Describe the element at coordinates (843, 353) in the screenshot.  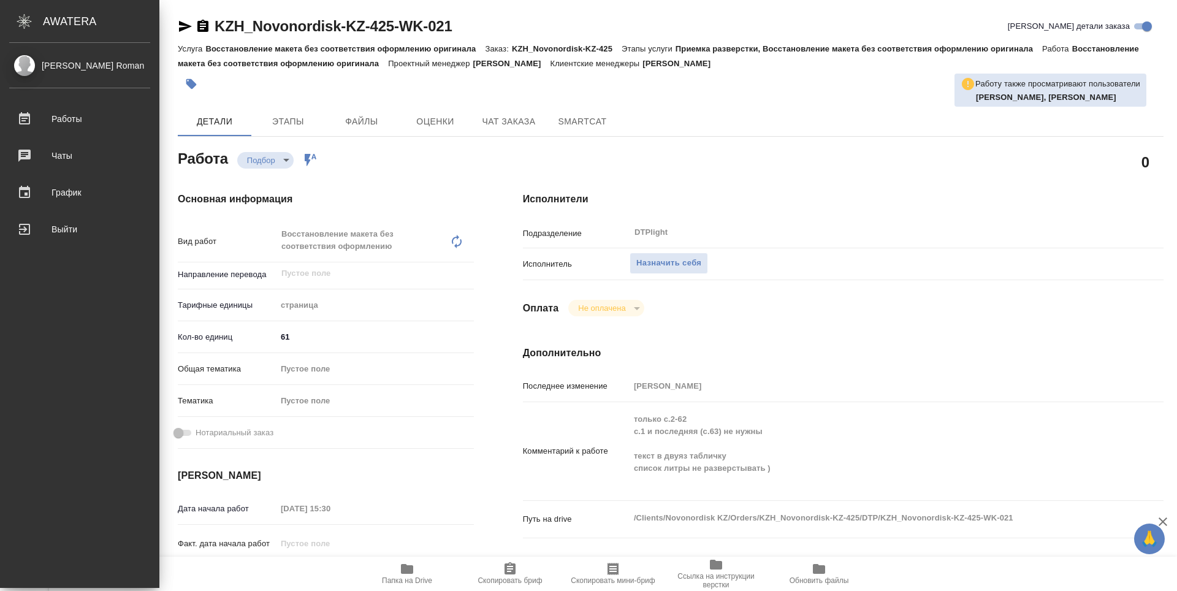
I see `h4: Дополнительно` at that location.